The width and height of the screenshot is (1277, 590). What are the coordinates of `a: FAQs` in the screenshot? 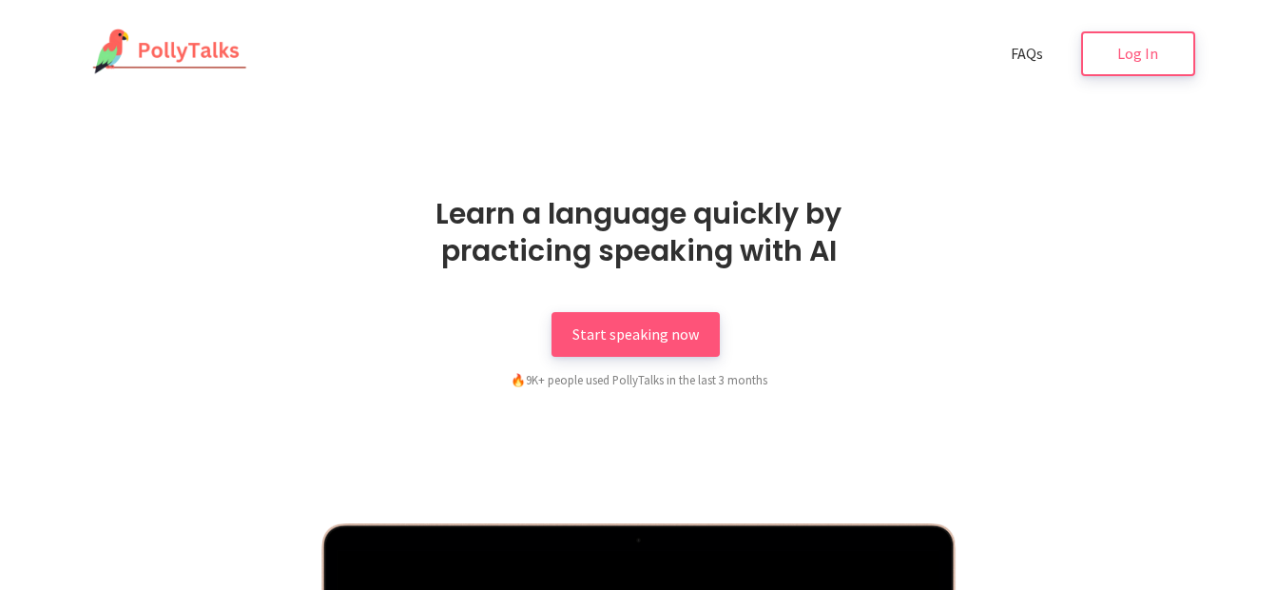 It's located at (1027, 53).